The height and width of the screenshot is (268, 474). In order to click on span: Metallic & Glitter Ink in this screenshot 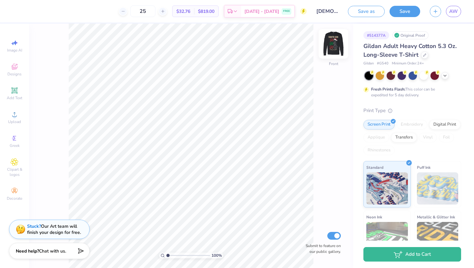, I will do `click(436, 217)`.